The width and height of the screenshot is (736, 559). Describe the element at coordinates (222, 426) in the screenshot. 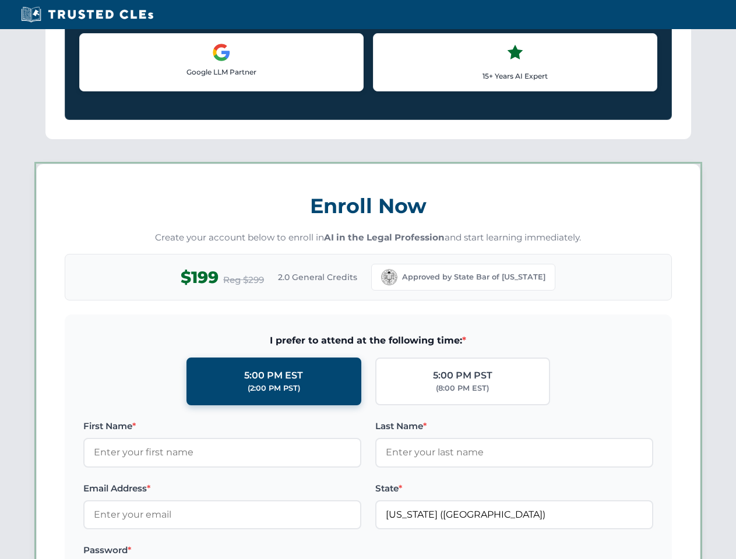

I see `label: First Name` at that location.